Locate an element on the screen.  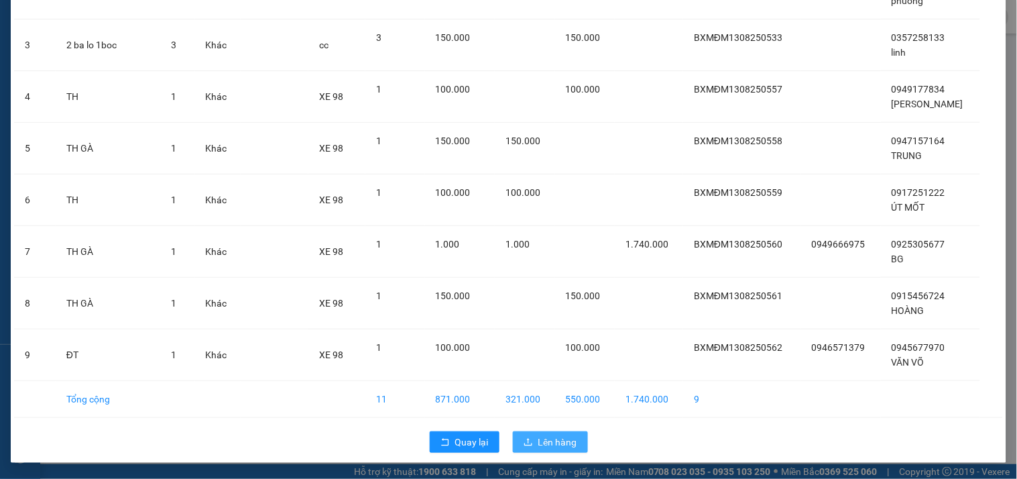
td: 4 is located at coordinates (35, 97).